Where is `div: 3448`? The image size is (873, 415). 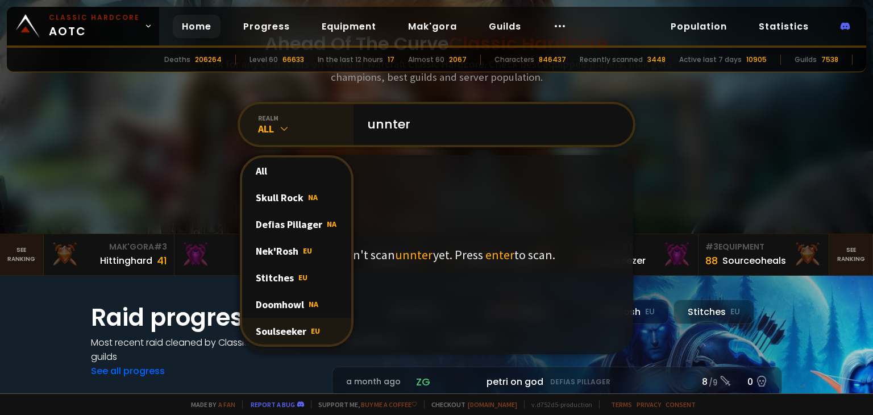
div: 3448 is located at coordinates (656, 60).